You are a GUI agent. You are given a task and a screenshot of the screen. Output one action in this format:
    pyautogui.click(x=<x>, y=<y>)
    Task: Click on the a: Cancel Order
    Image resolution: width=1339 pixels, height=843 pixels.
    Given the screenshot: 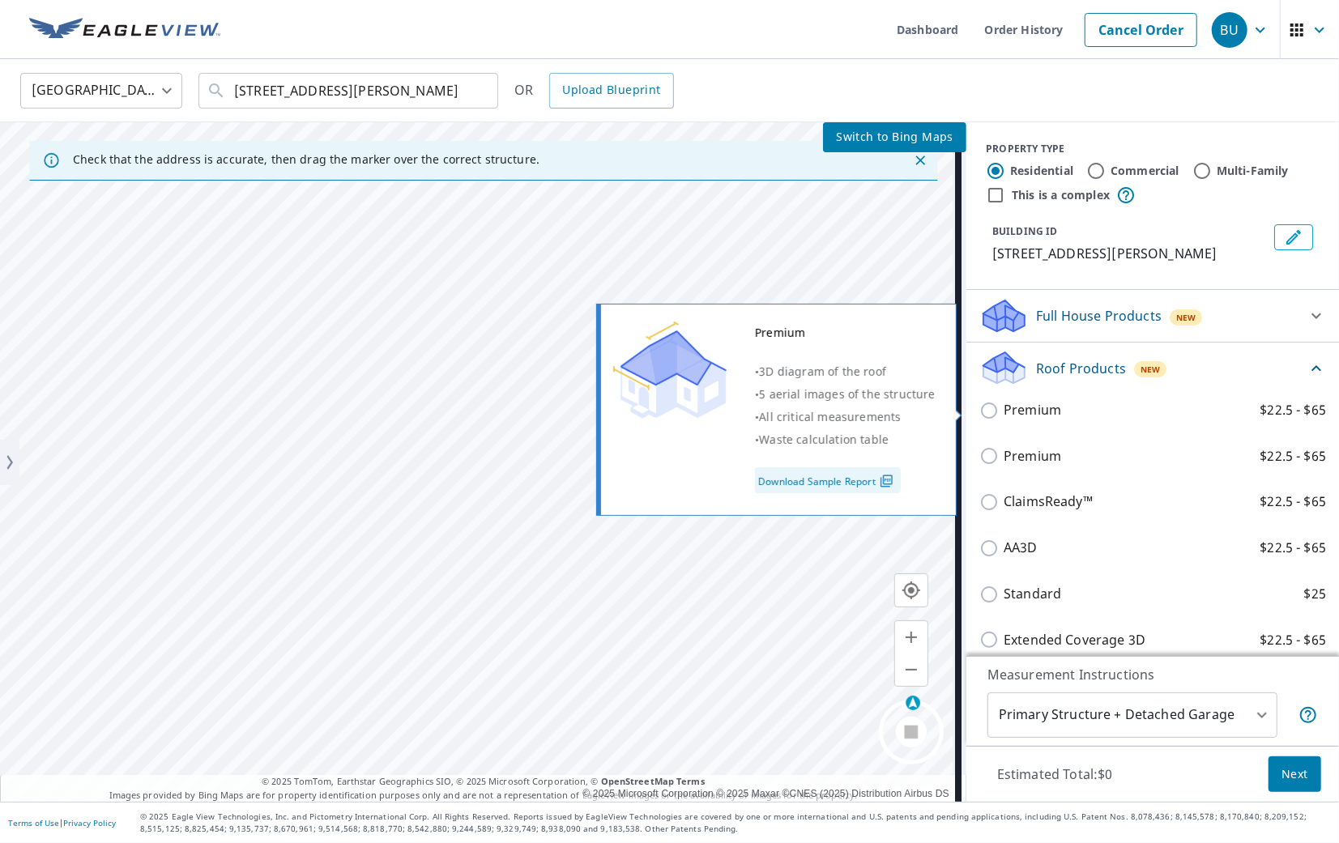 What is the action you would take?
    pyautogui.click(x=1140, y=30)
    